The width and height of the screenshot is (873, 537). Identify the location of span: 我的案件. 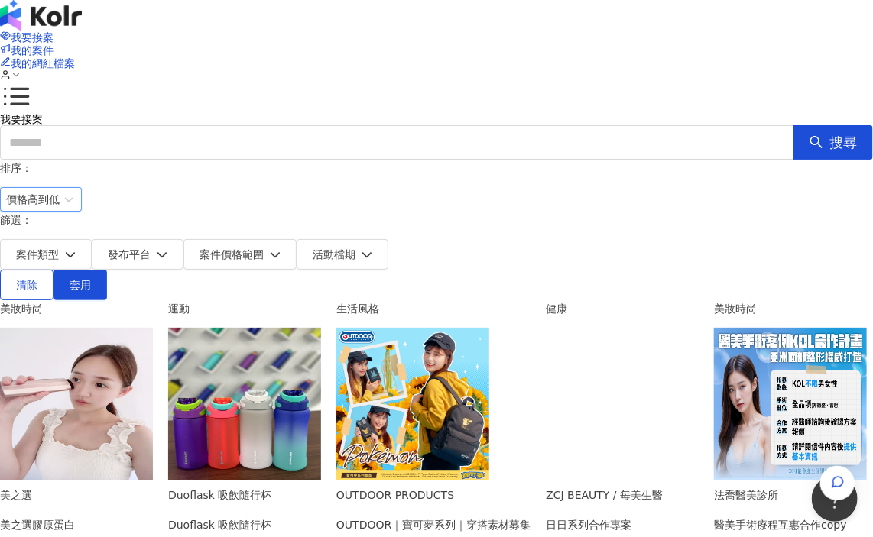
(32, 50).